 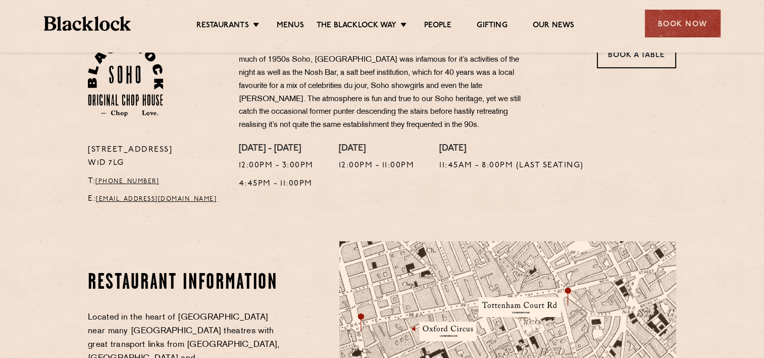 What do you see at coordinates (637, 54) in the screenshot?
I see `a: Book a Table` at bounding box center [637, 54].